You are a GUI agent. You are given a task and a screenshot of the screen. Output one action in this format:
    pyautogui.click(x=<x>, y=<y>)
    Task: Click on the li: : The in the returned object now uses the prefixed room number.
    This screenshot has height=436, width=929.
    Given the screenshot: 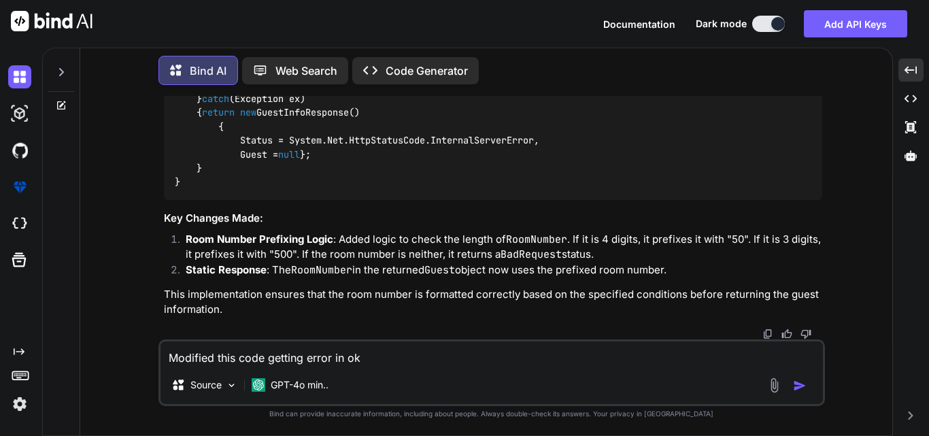 What is the action you would take?
    pyautogui.click(x=498, y=272)
    